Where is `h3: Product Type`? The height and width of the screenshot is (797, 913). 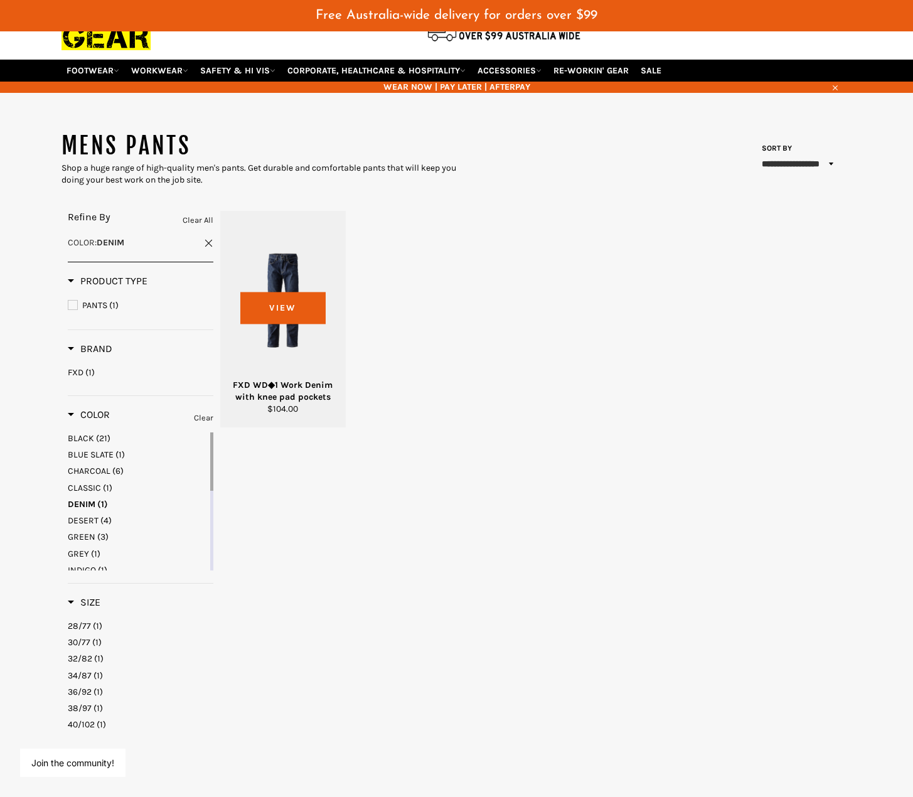 h3: Product Type is located at coordinates (107, 281).